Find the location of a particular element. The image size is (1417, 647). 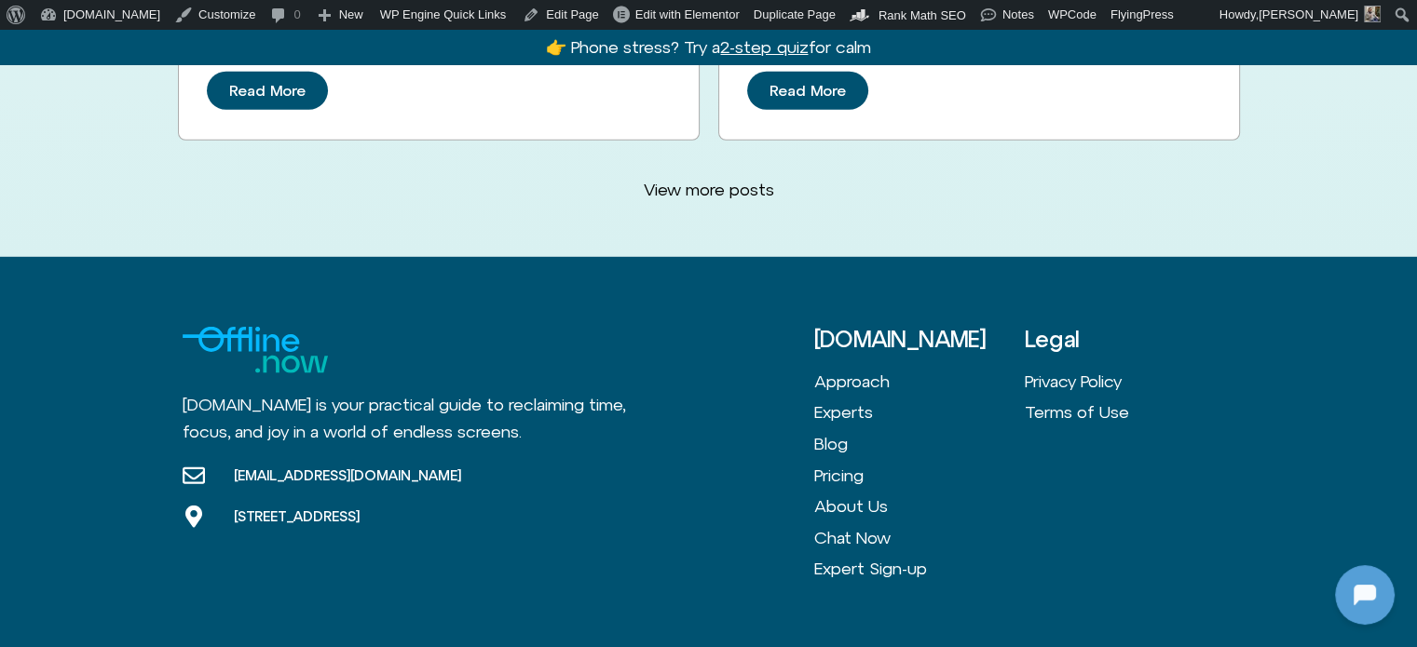

a: View more posts is located at coordinates (709, 190).